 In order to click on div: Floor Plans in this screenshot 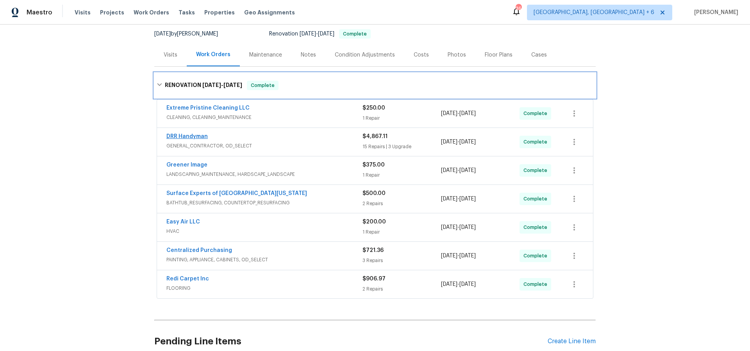, I will do `click(498, 55)`.